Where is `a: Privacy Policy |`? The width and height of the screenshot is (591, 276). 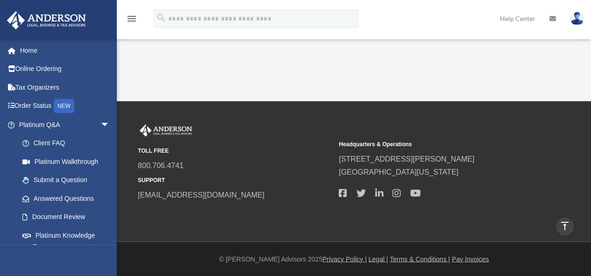
a: Privacy Policy | is located at coordinates (344, 259).